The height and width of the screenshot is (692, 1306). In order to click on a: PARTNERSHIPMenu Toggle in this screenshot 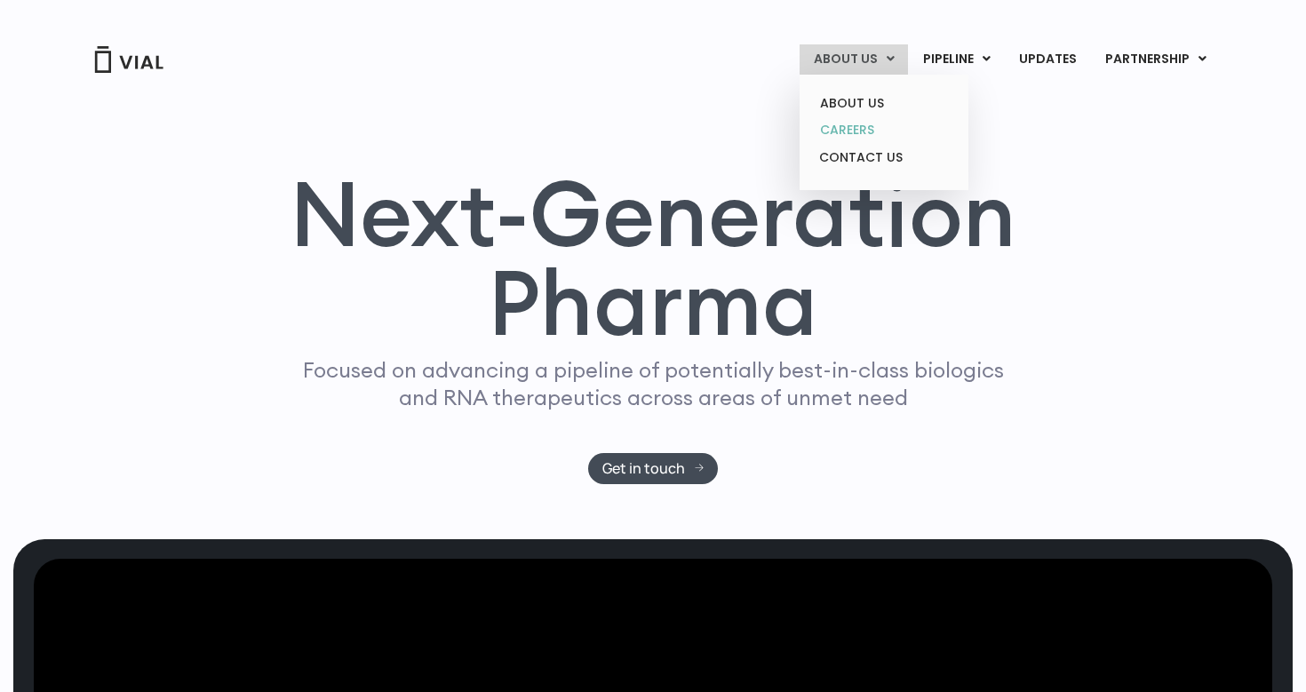, I will do `click(1156, 60)`.